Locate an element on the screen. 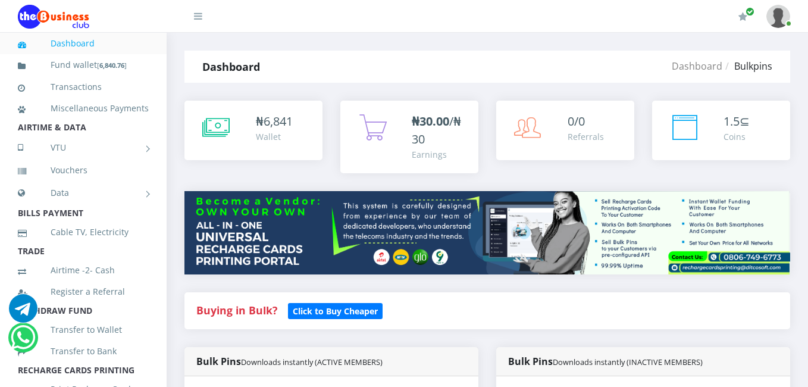 This screenshot has width=808, height=387. a: Register a Referral is located at coordinates (83, 292).